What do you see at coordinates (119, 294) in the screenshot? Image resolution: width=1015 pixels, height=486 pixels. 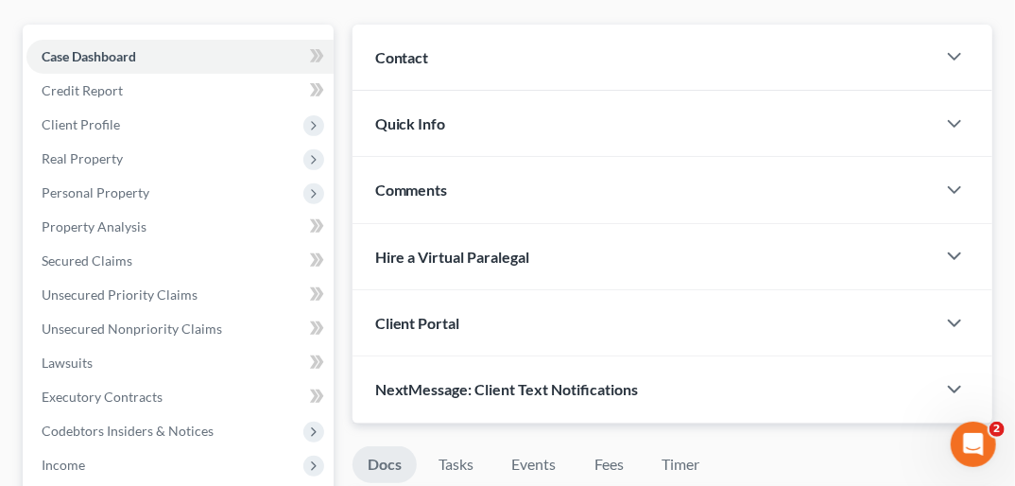 I see `span: Unsecured Priority Claims` at bounding box center [119, 294].